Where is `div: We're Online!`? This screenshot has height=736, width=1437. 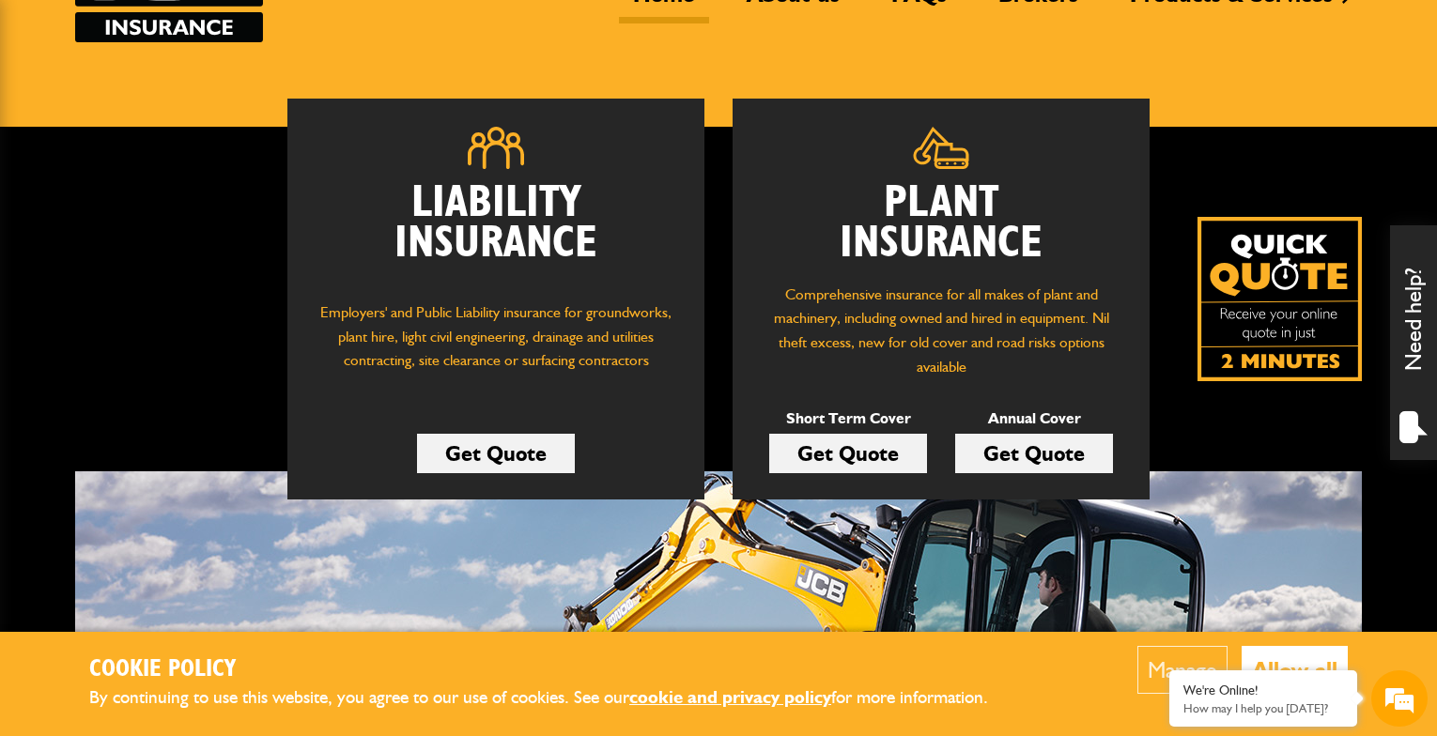 div: We're Online! is located at coordinates (1263, 690).